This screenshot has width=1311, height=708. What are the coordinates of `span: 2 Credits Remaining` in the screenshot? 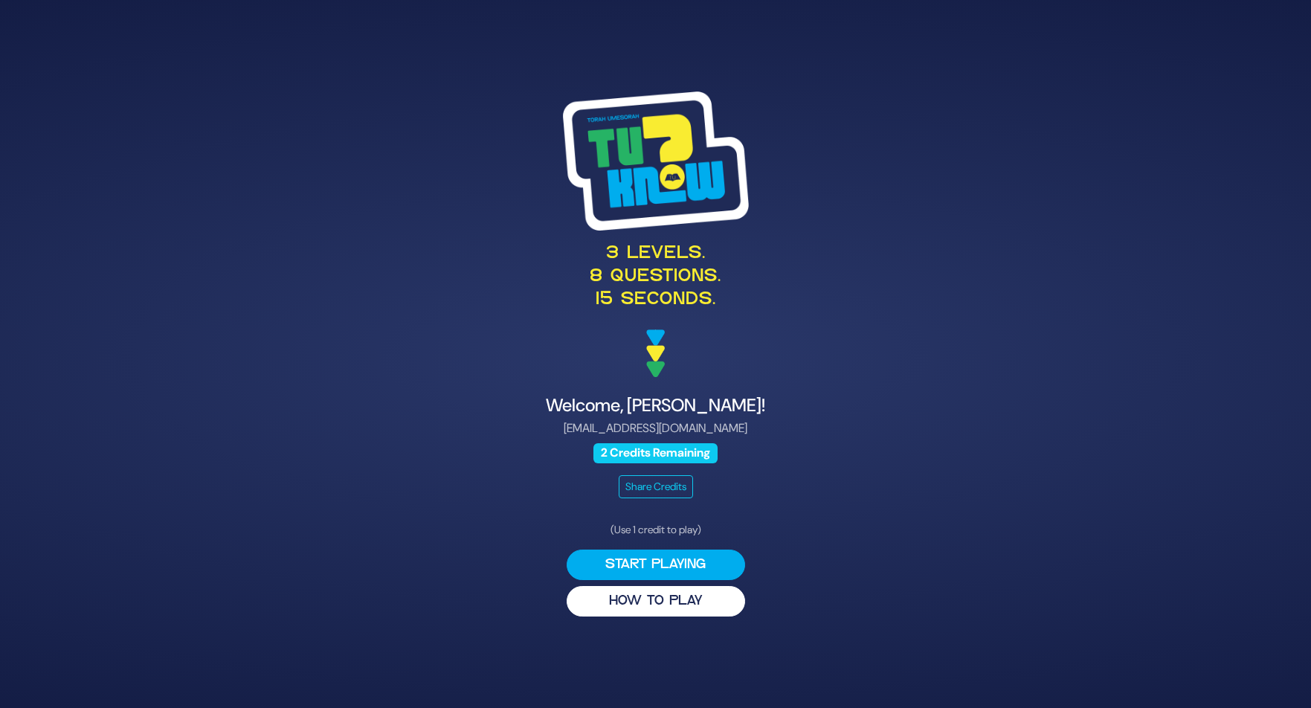 It's located at (656, 453).